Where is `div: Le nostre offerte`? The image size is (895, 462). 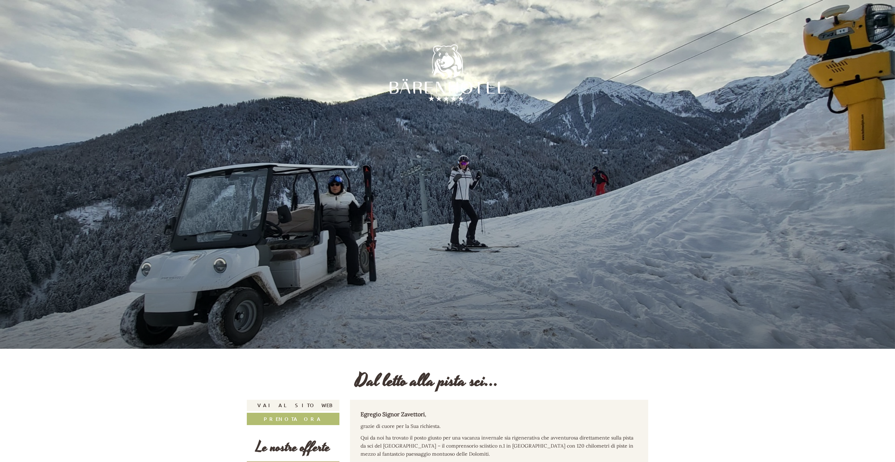 div: Le nostre offerte is located at coordinates (293, 448).